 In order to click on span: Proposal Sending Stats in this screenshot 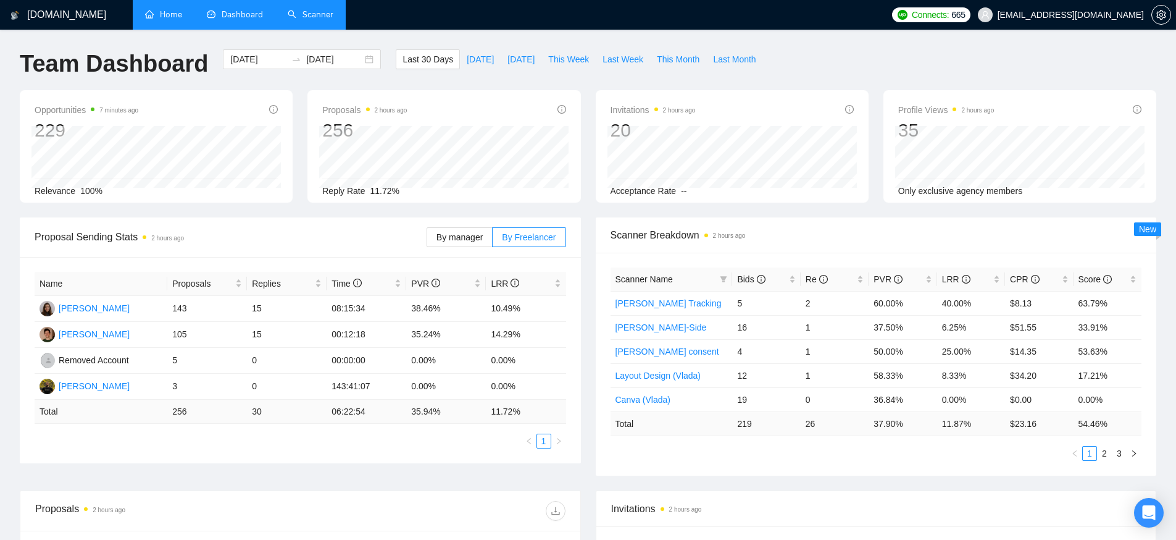, I will do `click(230, 236)`.